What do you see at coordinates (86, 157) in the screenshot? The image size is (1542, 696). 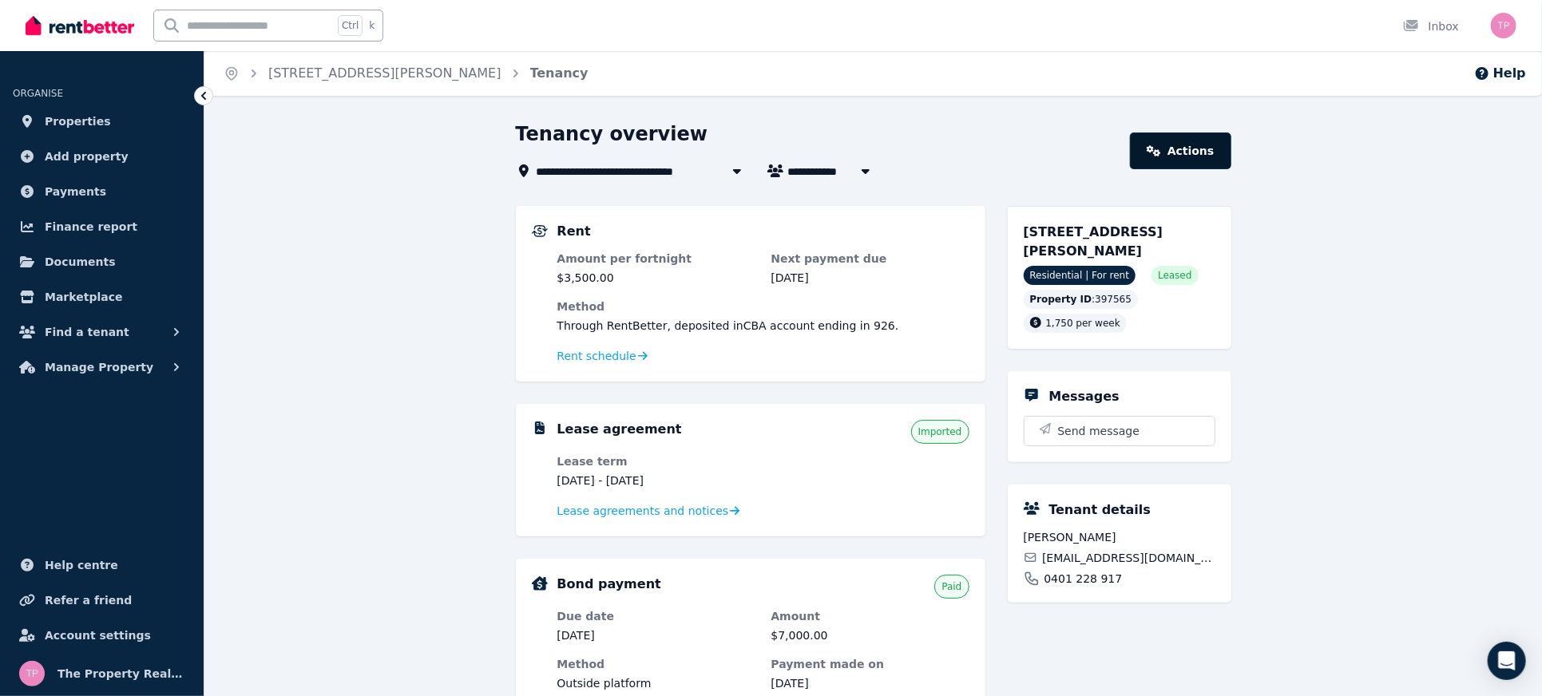 I see `span: Add property` at bounding box center [86, 157].